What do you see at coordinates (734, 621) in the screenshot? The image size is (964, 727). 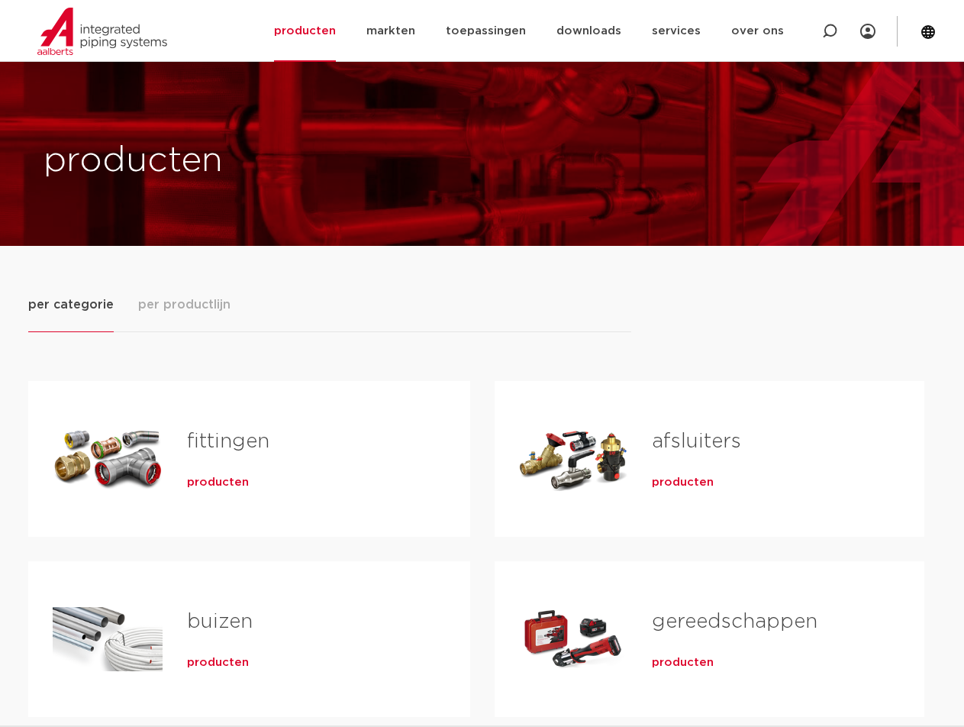 I see `a: gereedschappen` at bounding box center [734, 621].